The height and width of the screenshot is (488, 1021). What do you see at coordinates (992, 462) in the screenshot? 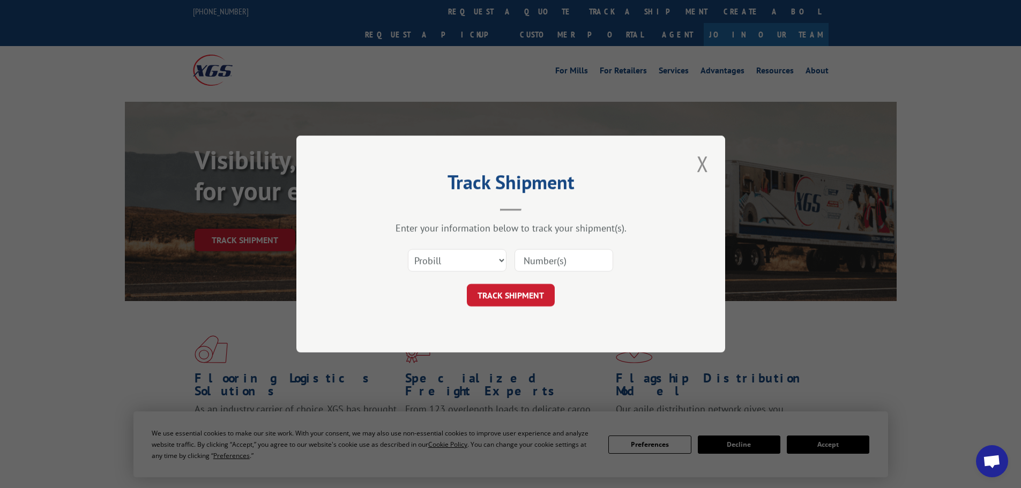
I see `a: Open chat` at bounding box center [992, 462].